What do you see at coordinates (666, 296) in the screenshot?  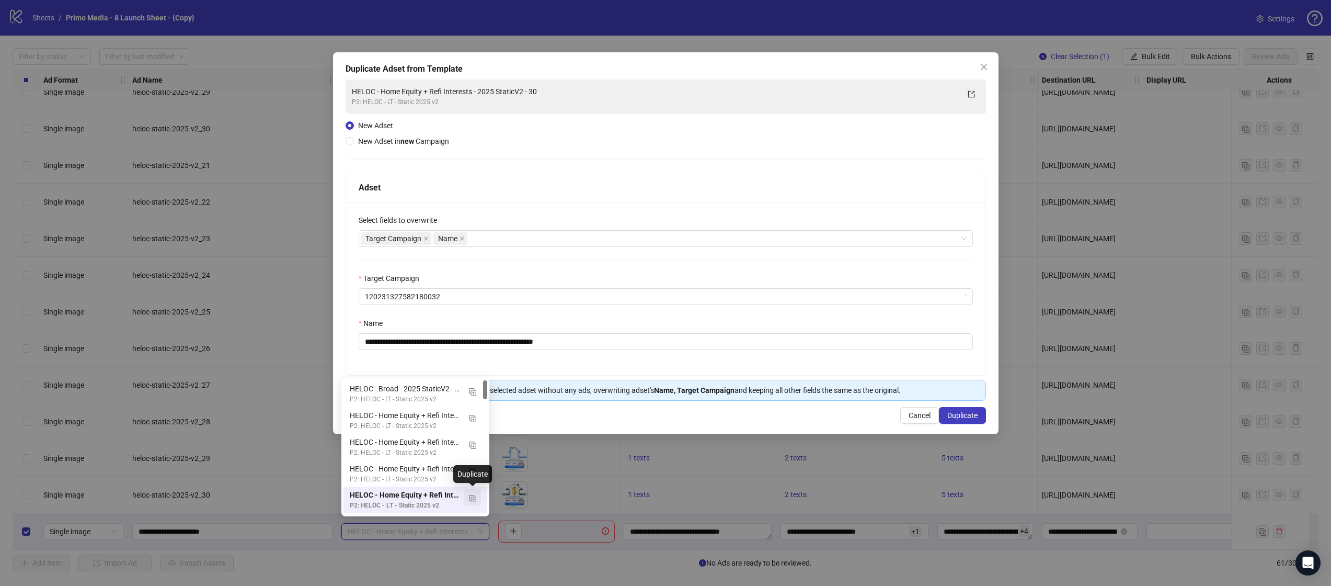 I see `span: 120231327582180032` at bounding box center [666, 296].